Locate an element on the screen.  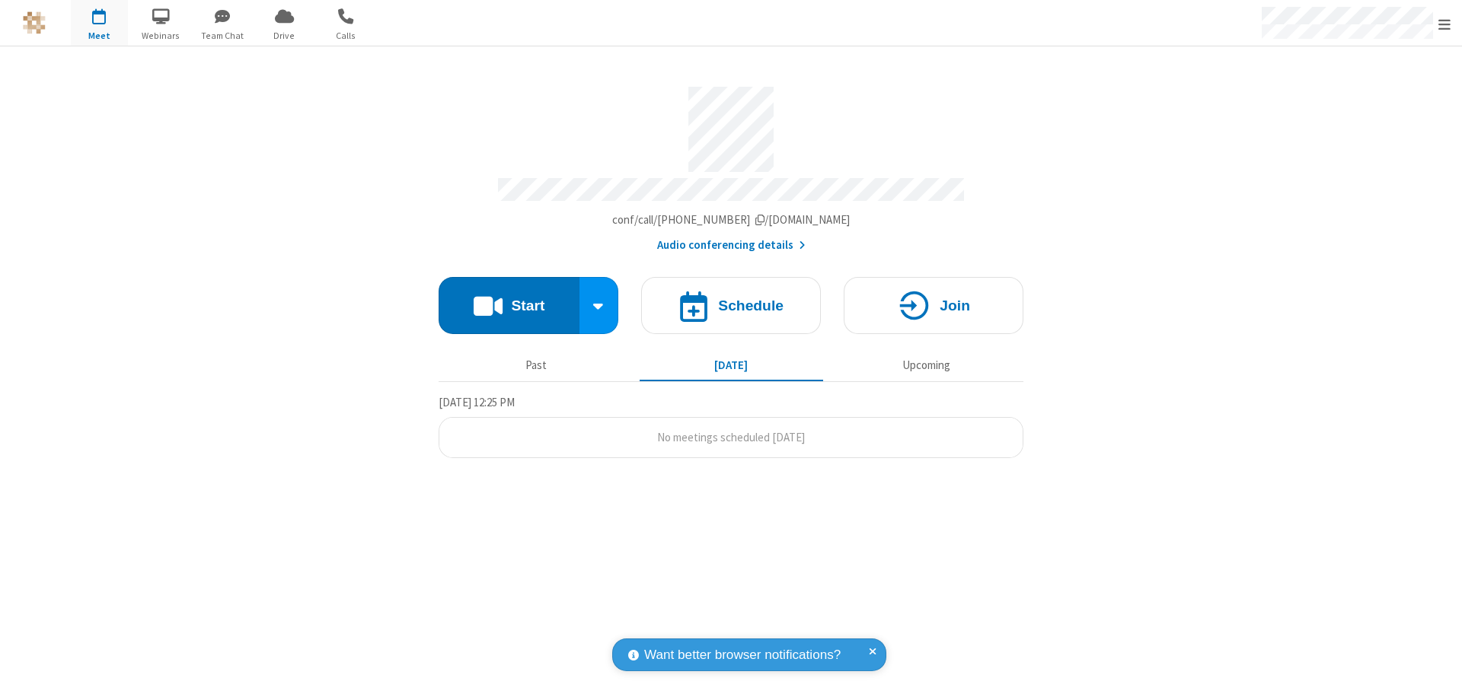
button: Upcoming is located at coordinates (926, 365).